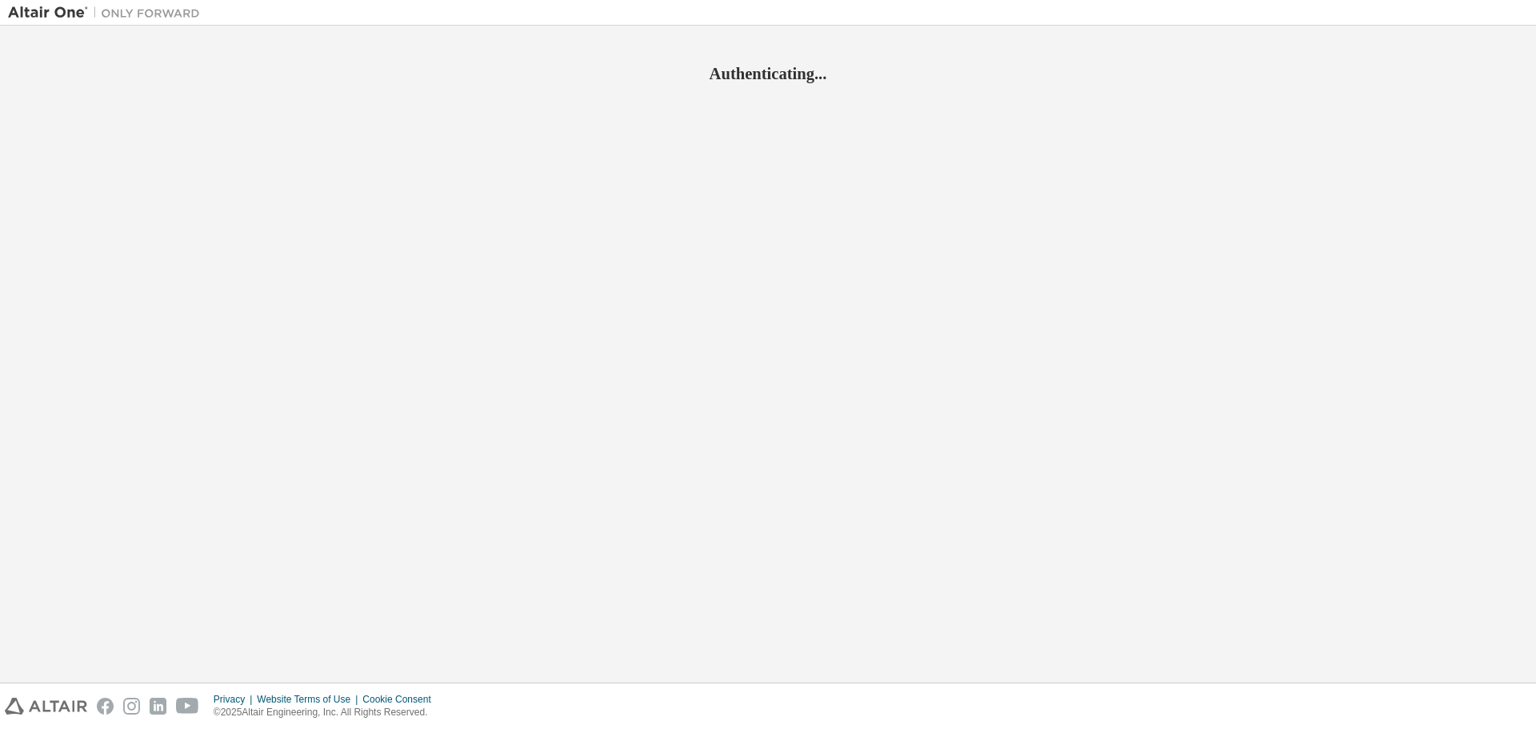  I want to click on div: Cookie Consent, so click(401, 699).